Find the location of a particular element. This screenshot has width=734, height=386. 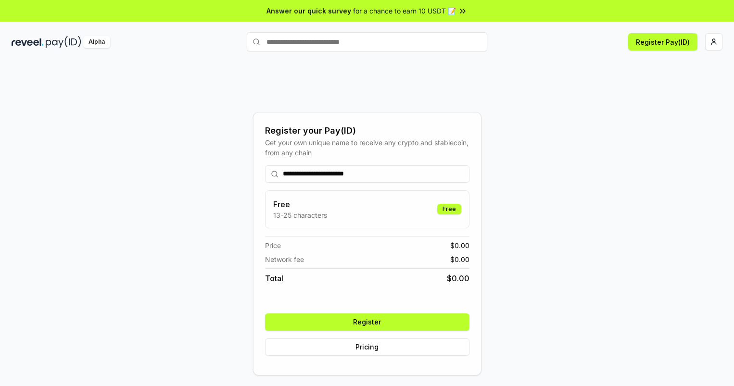

button: Register is located at coordinates (367, 322).